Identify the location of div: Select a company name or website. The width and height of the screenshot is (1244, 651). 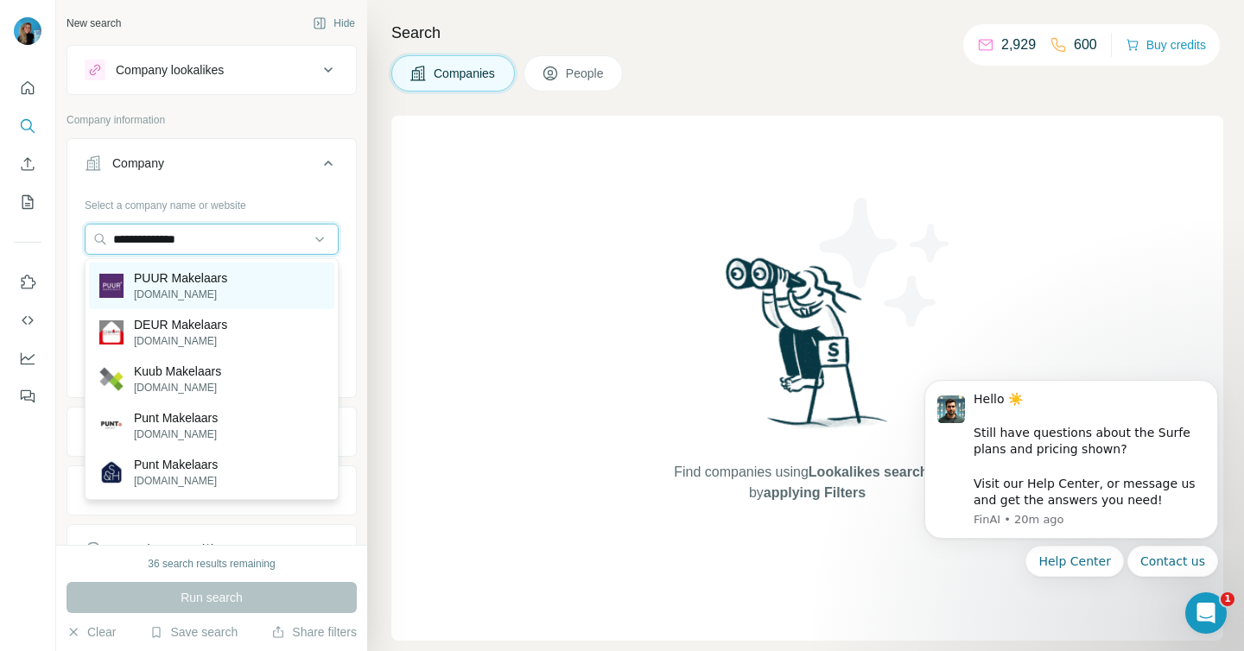
(212, 202).